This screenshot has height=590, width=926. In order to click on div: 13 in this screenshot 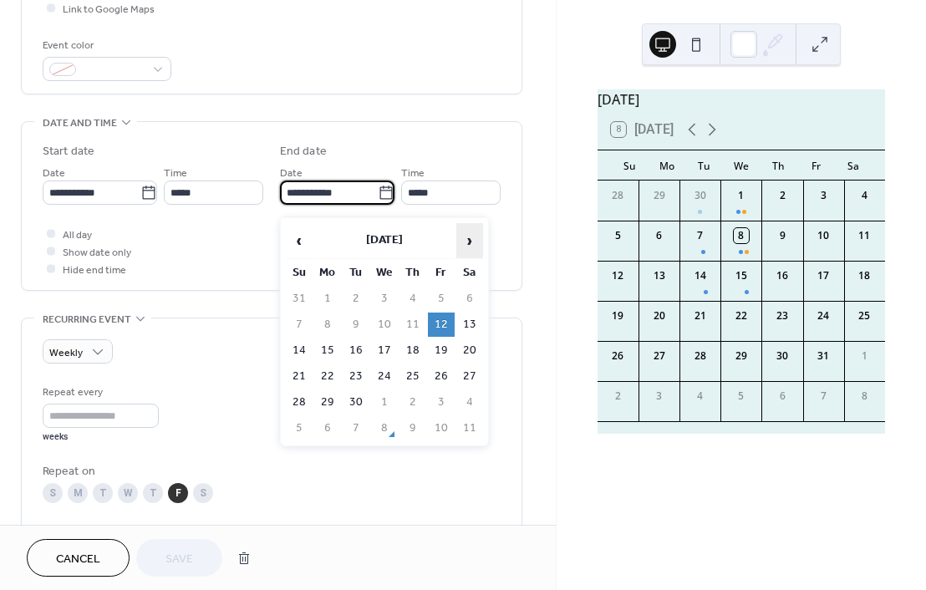, I will do `click(660, 276)`.